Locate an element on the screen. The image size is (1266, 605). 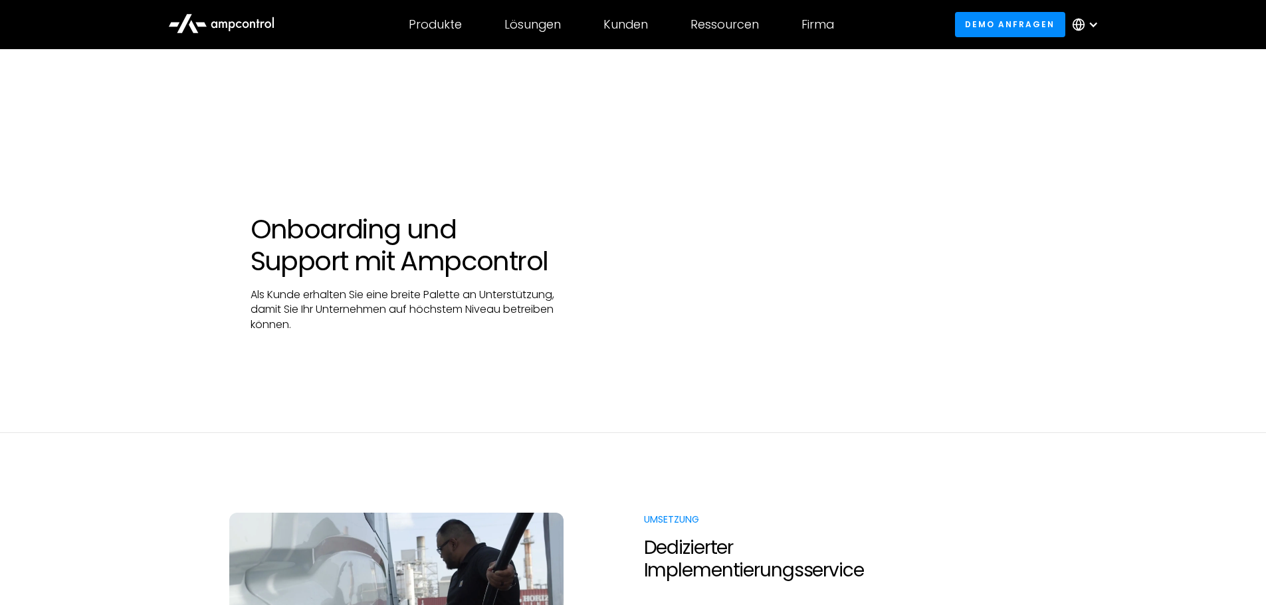
h2: Dedizierter Implementierungsservice is located at coordinates (772, 559).